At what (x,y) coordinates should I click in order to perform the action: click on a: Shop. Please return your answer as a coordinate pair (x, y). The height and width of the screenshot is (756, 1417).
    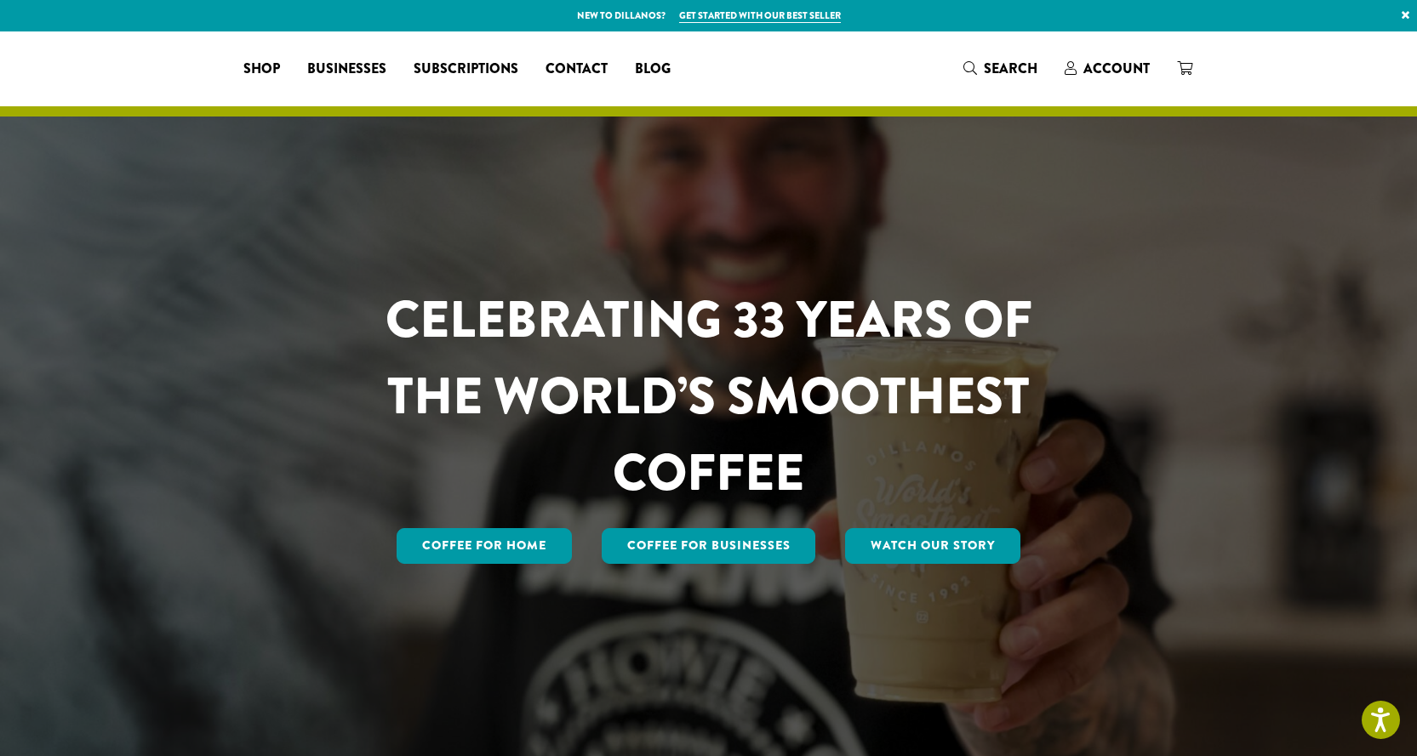
    Looking at the image, I should click on (261, 69).